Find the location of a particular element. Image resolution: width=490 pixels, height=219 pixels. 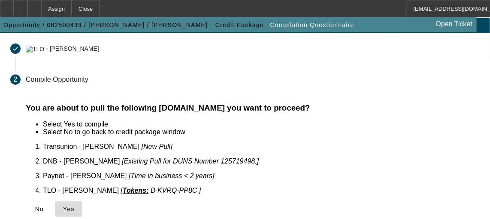

i: [New Pull] is located at coordinates (157, 146).